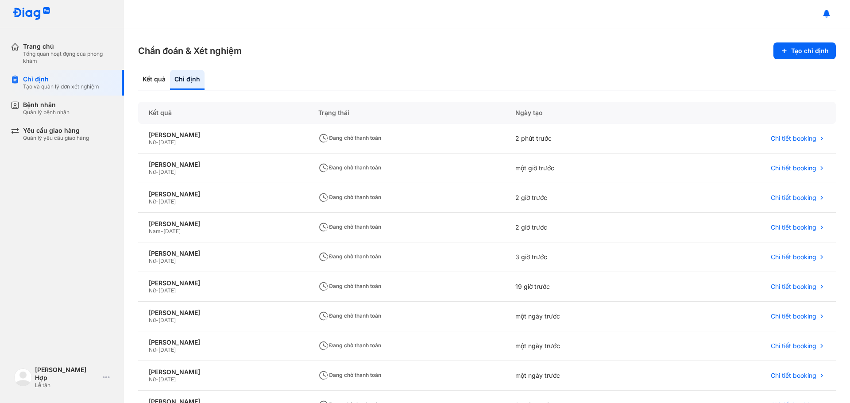 The width and height of the screenshot is (850, 403). I want to click on div: 19 giờ trước, so click(581, 287).